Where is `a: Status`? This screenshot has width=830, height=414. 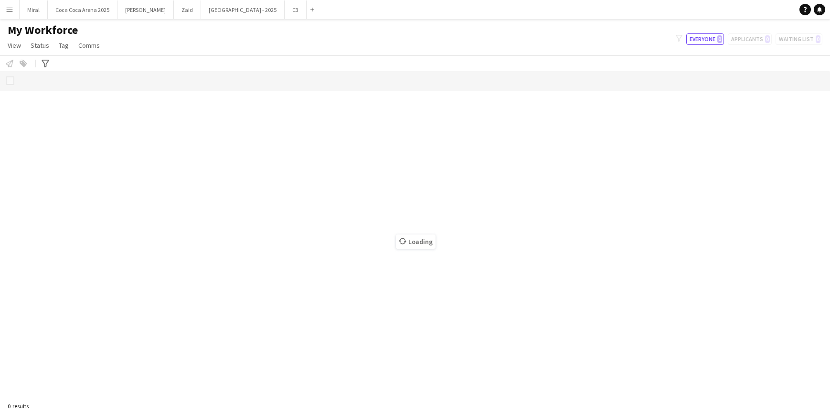
a: Status is located at coordinates (40, 45).